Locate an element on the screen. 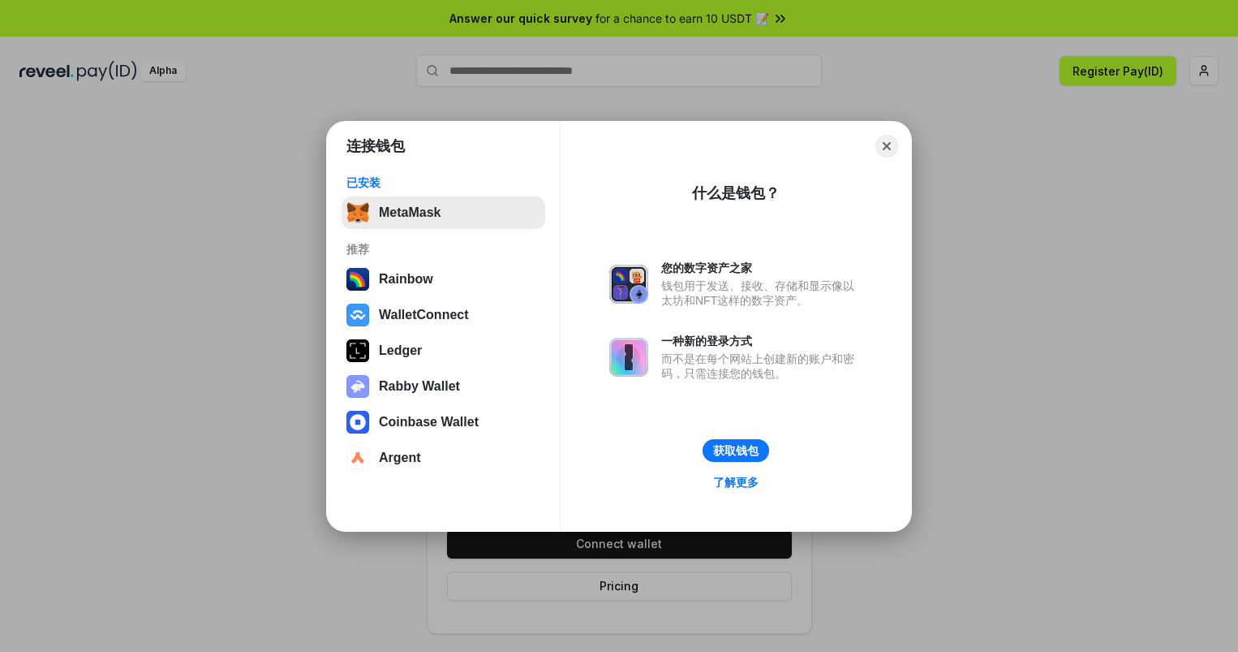 Image resolution: width=1238 pixels, height=652 pixels. div: 钱包用于发送、接收、存储和显示像以太坊和NFT这样的数字资产。 is located at coordinates (762, 293).